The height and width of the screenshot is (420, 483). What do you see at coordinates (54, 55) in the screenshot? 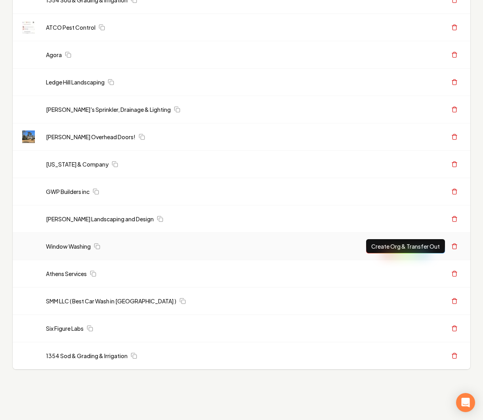
I see `a: Agora` at bounding box center [54, 55].